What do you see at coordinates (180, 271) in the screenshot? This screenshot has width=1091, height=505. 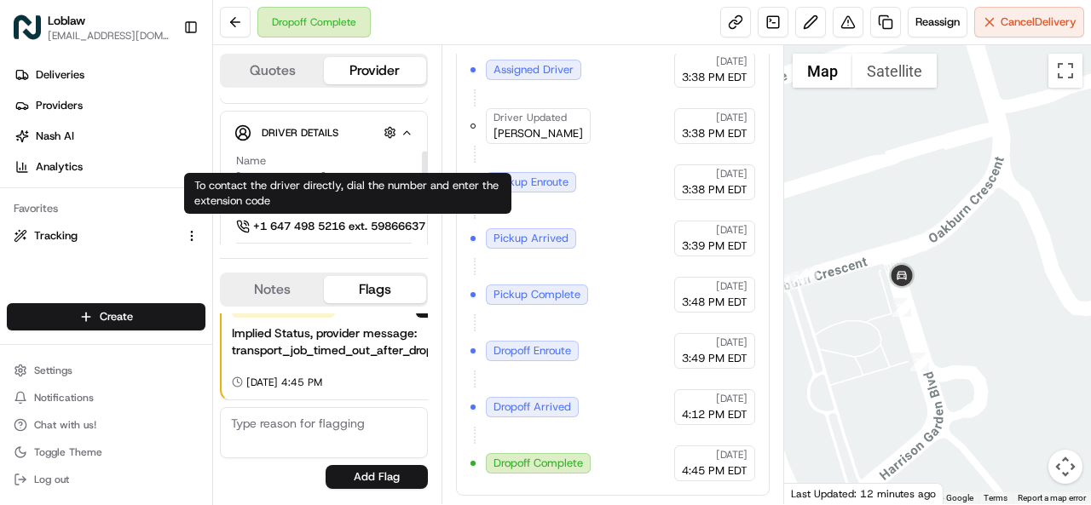 I see `span: 10:49 AM` at bounding box center [180, 271].